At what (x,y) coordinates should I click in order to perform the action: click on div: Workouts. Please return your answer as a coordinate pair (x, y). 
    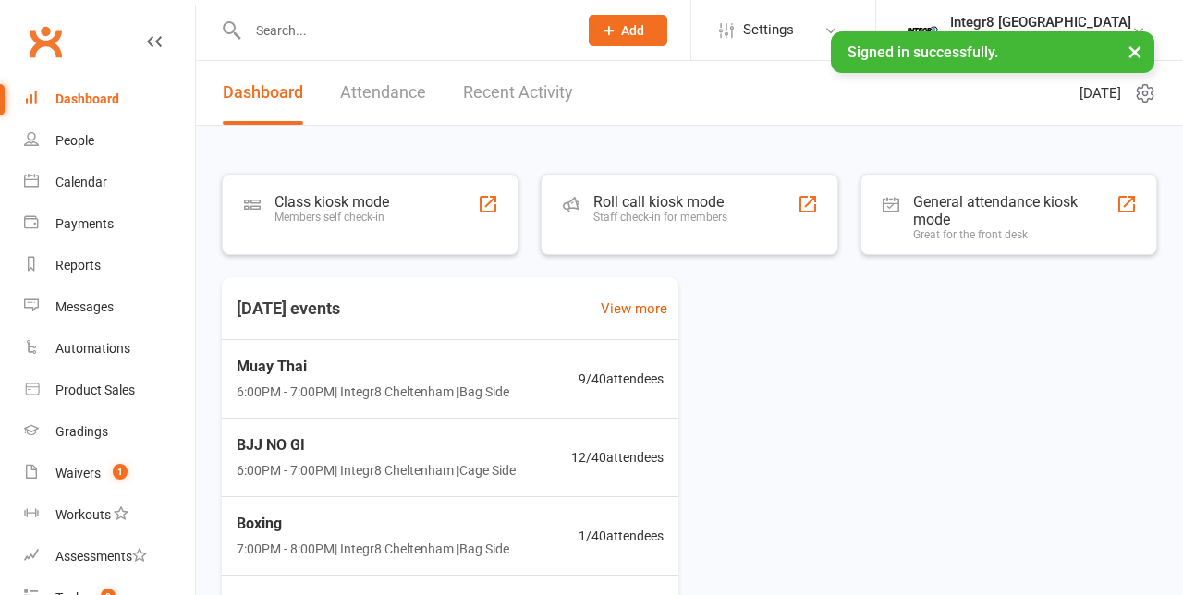
    Looking at the image, I should click on (83, 515).